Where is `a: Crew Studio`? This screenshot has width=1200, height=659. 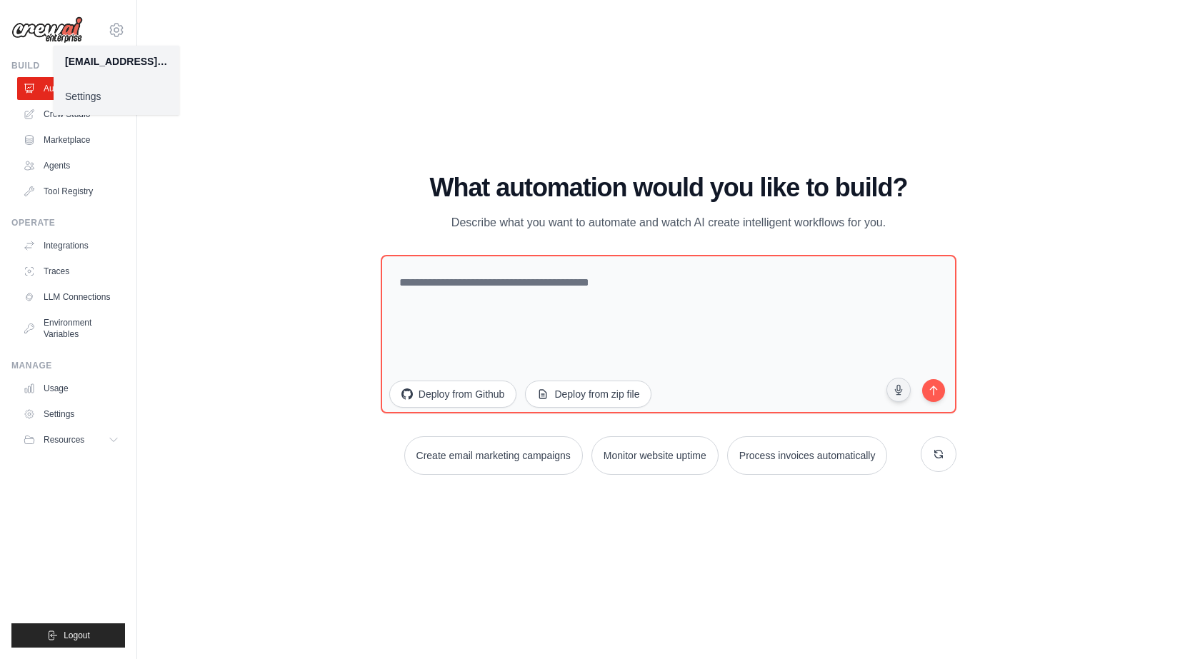 a: Crew Studio is located at coordinates (71, 114).